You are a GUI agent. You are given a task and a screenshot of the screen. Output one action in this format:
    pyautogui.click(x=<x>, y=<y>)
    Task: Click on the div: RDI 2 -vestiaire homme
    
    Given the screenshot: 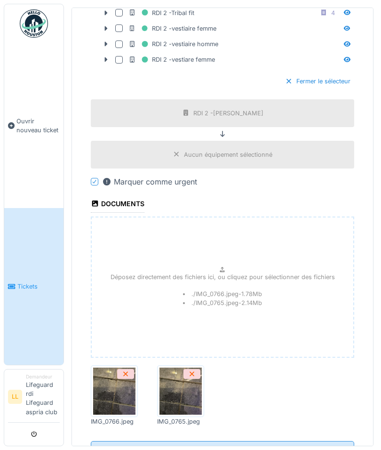 What is the action you would take?
    pyautogui.click(x=173, y=44)
    